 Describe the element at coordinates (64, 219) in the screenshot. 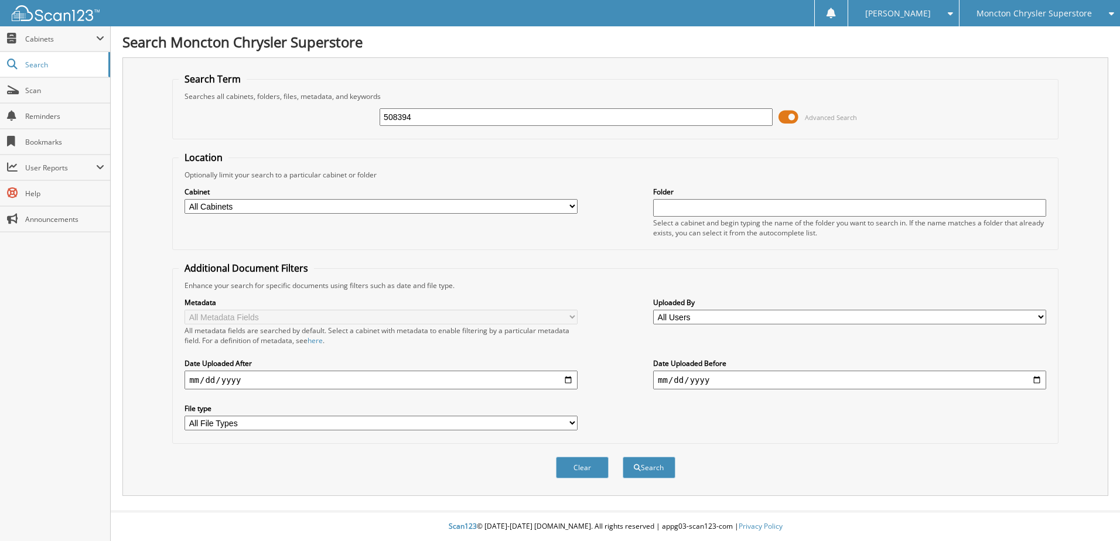

I see `span: Announcements` at that location.